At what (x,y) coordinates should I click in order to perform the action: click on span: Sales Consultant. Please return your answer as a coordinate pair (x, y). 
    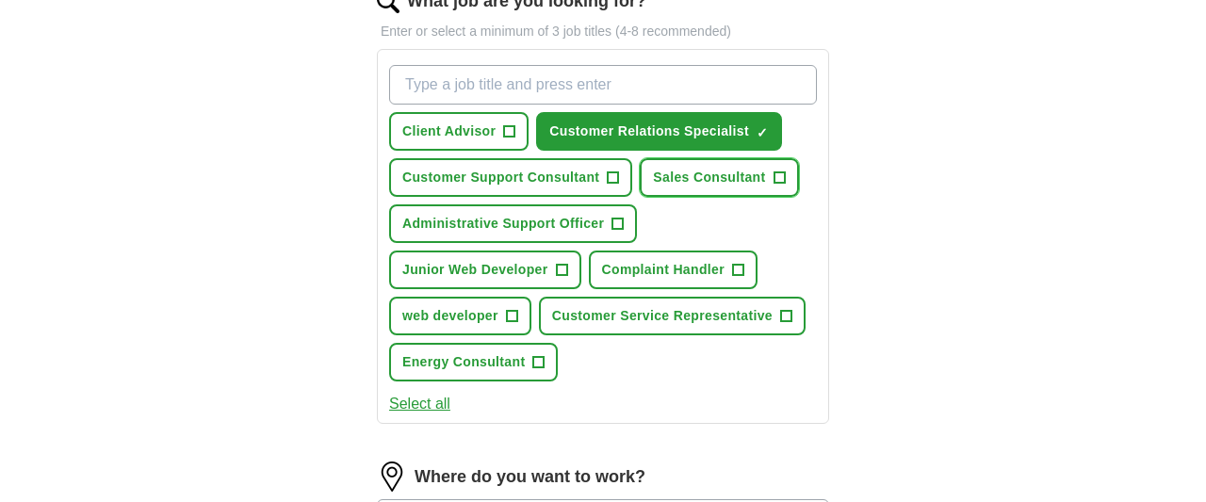
    Looking at the image, I should click on (709, 177).